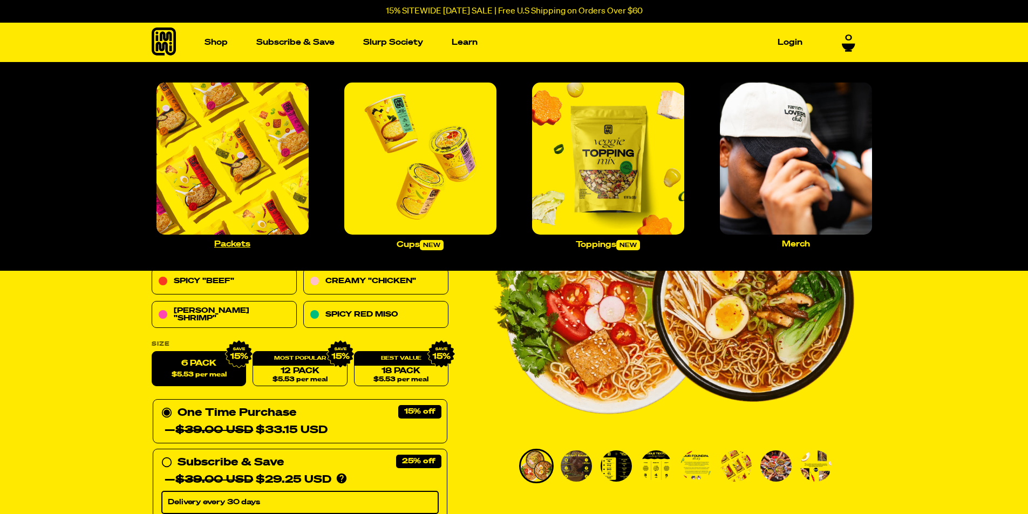 The width and height of the screenshot is (1028, 514). Describe the element at coordinates (300, 503) in the screenshot. I see `select: Subscribe & Save —$39.00 USD$29.25 USD Products are automatically delivered on your schedule. No ...` at that location.